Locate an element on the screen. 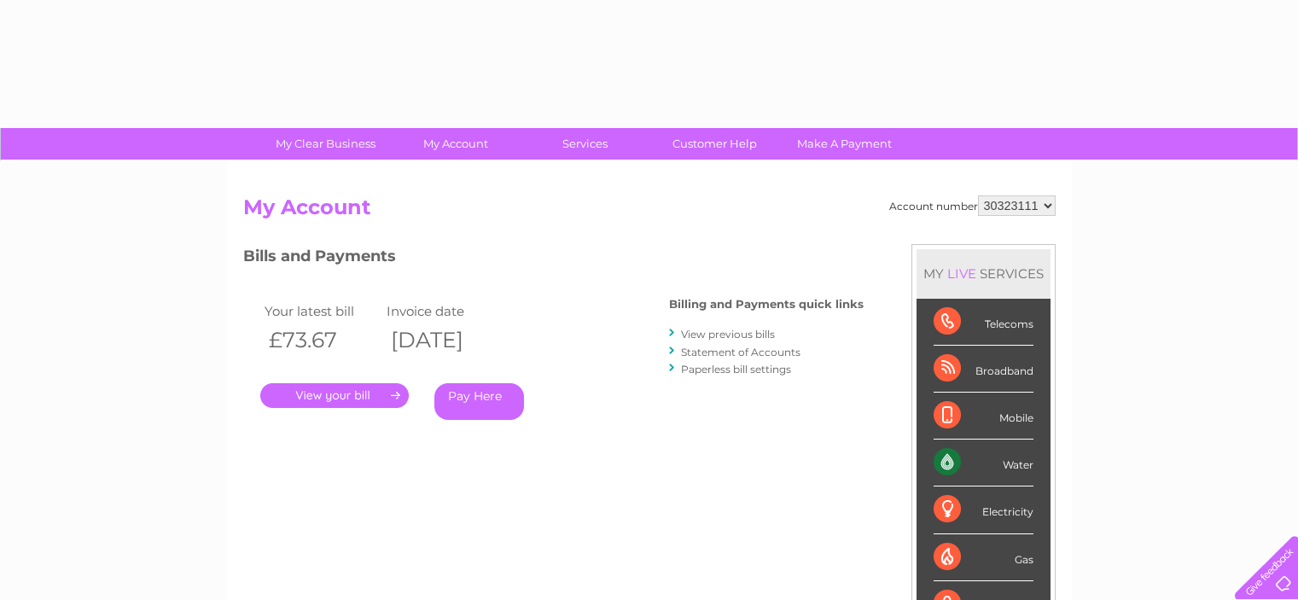 The width and height of the screenshot is (1298, 600). a: Paperless bill settings is located at coordinates (736, 369).